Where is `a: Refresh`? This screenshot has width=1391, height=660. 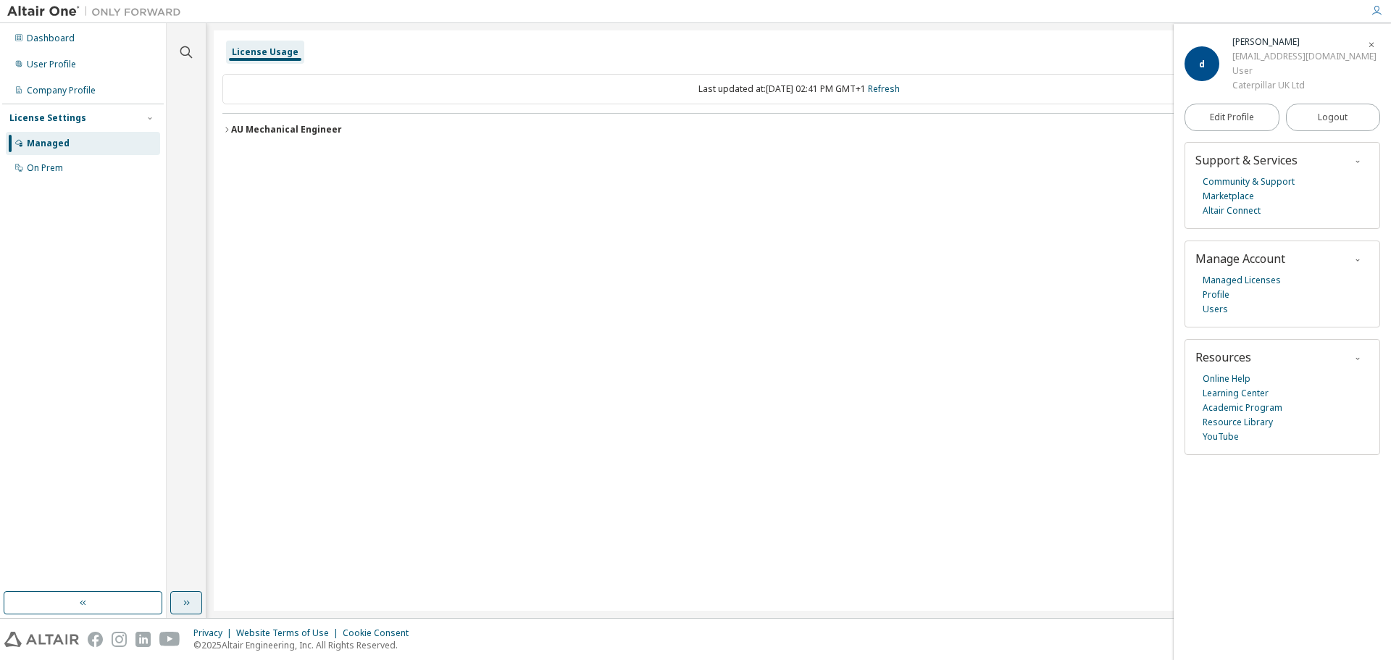 a: Refresh is located at coordinates (884, 88).